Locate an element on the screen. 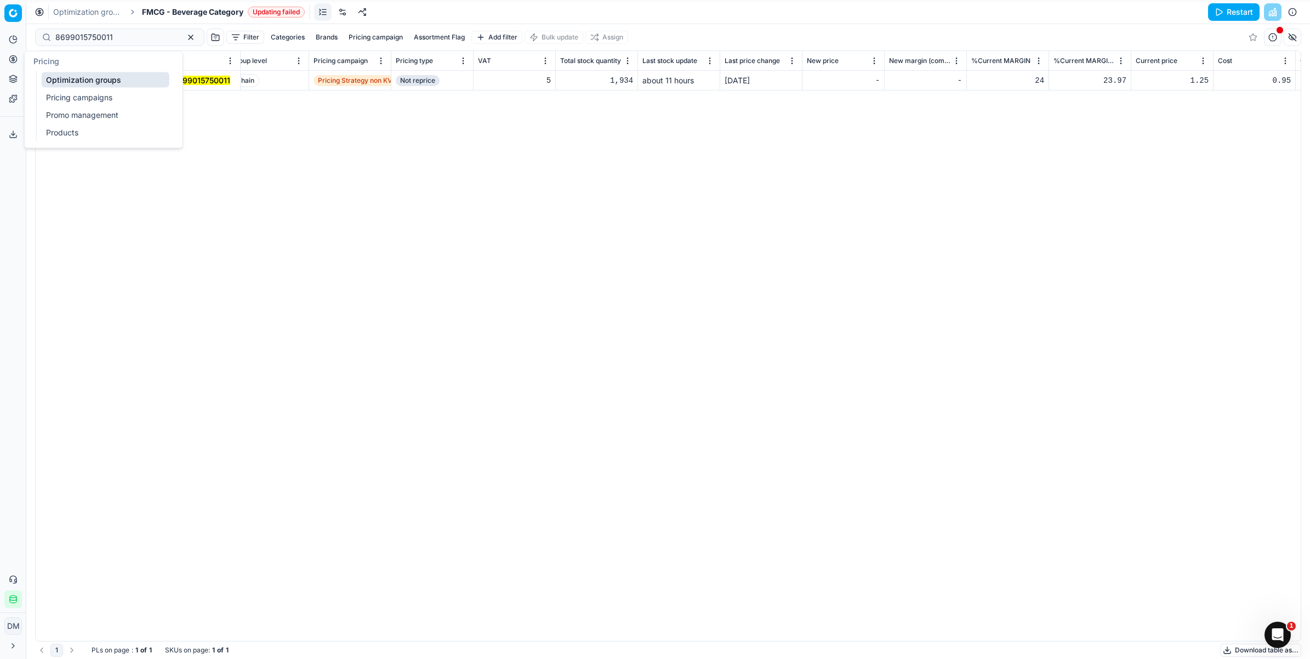  button: 1 is located at coordinates (56, 650).